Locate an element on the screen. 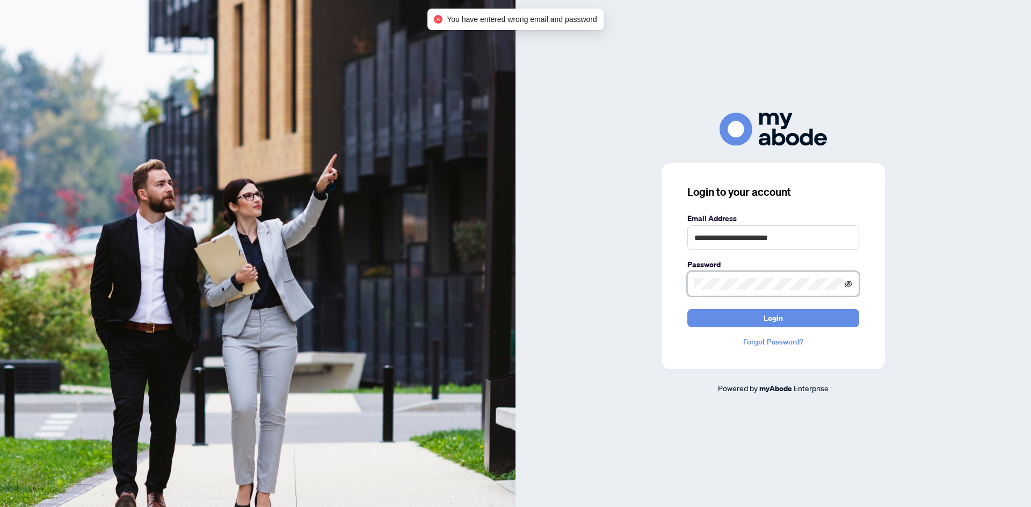  span: Powered by is located at coordinates (738, 388).